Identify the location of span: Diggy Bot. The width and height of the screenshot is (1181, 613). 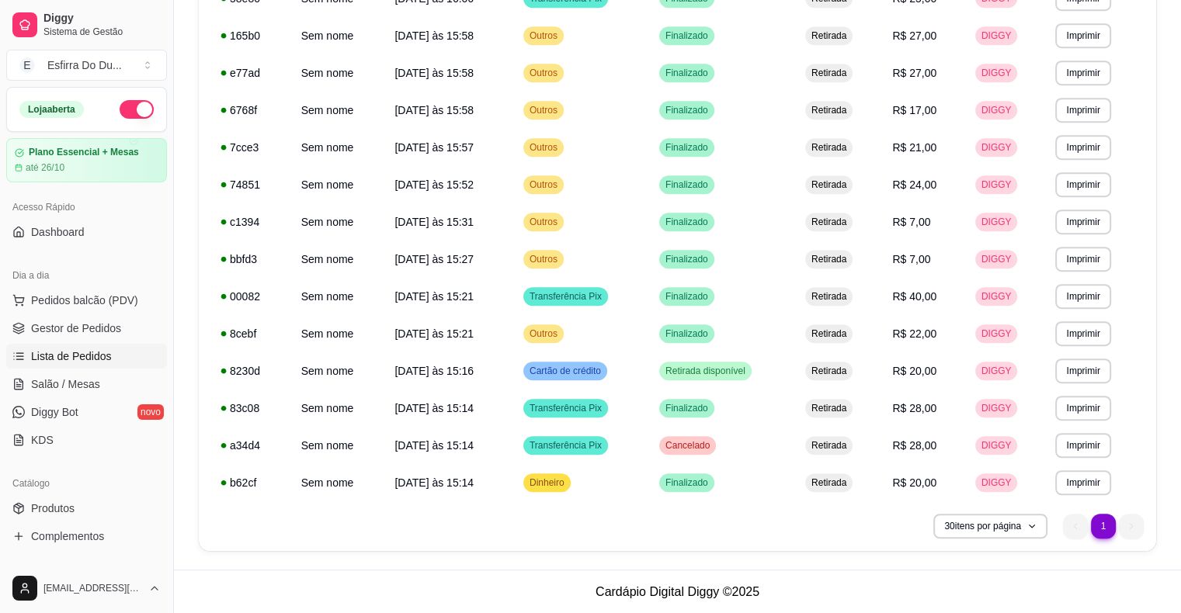
(54, 412).